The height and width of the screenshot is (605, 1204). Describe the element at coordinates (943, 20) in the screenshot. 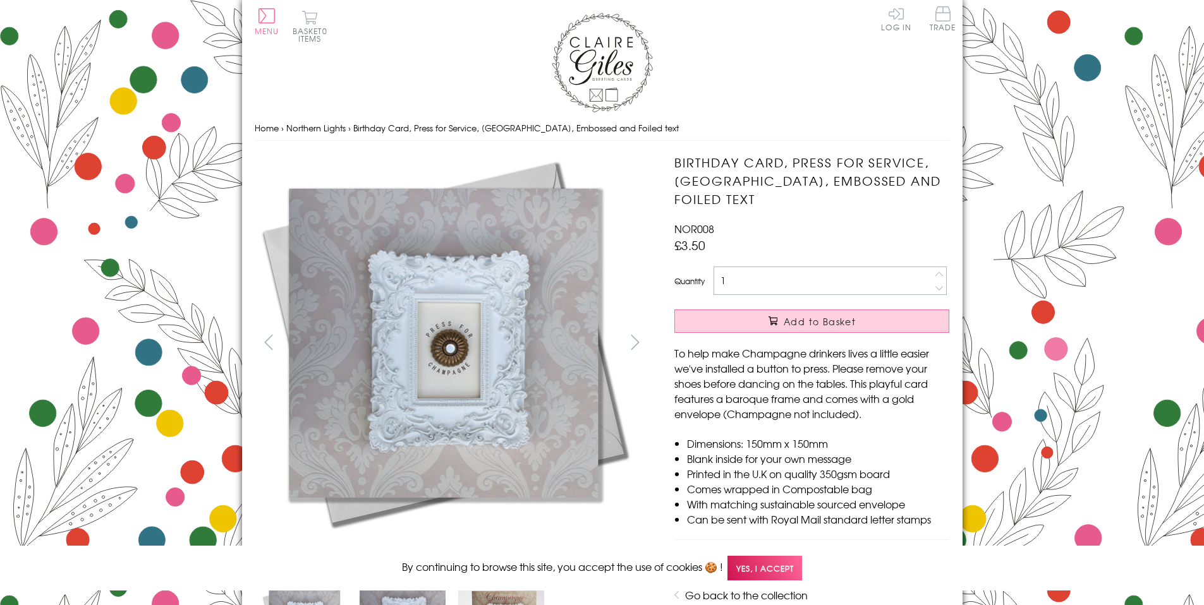

I see `a: Trade` at that location.